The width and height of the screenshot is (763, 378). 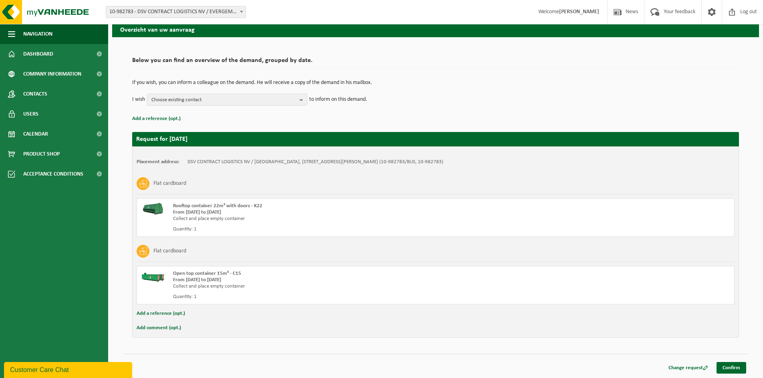 I want to click on img: HK-XK-22-GN-00.png, so click(x=153, y=209).